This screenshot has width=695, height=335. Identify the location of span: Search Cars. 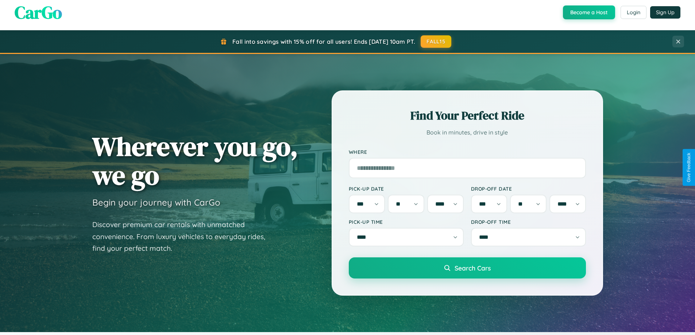
(473, 268).